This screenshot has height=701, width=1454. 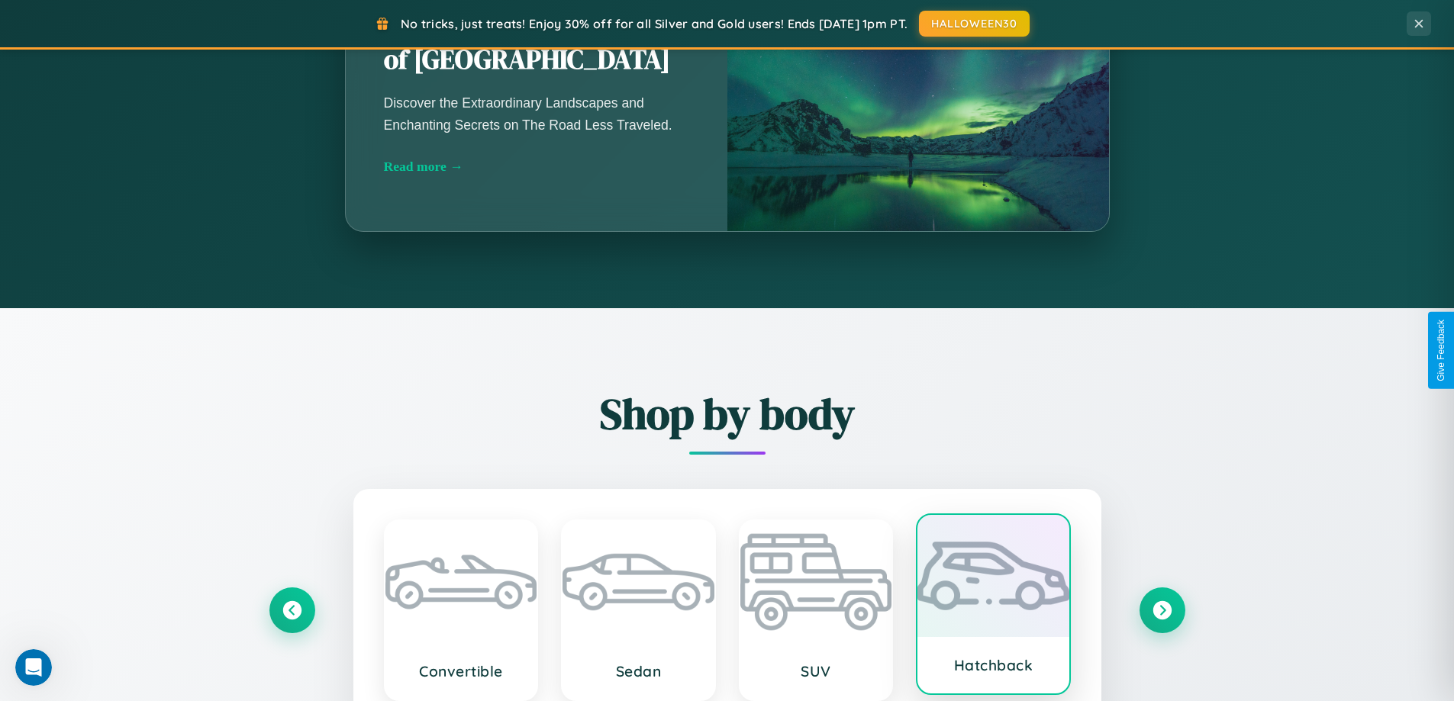 What do you see at coordinates (461, 672) in the screenshot?
I see `h3: Convertible` at bounding box center [461, 672].